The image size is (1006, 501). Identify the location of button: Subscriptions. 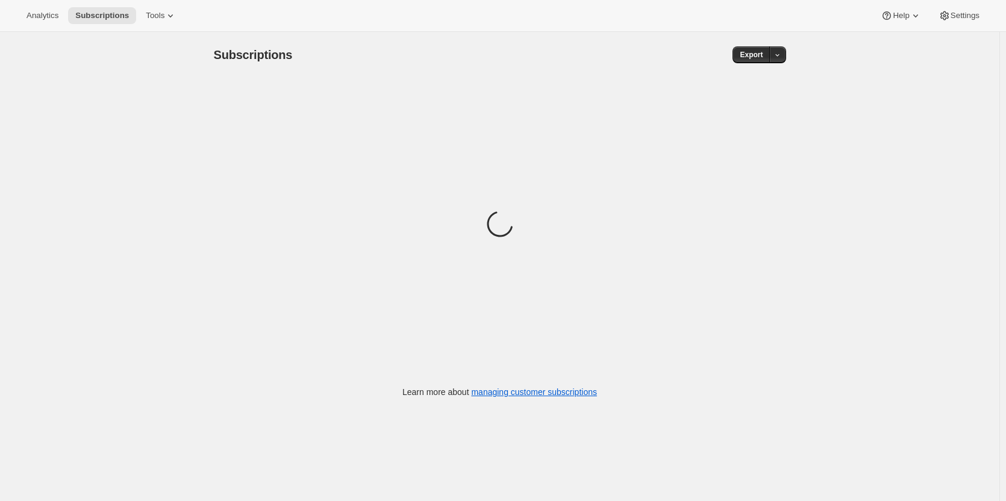
(102, 16).